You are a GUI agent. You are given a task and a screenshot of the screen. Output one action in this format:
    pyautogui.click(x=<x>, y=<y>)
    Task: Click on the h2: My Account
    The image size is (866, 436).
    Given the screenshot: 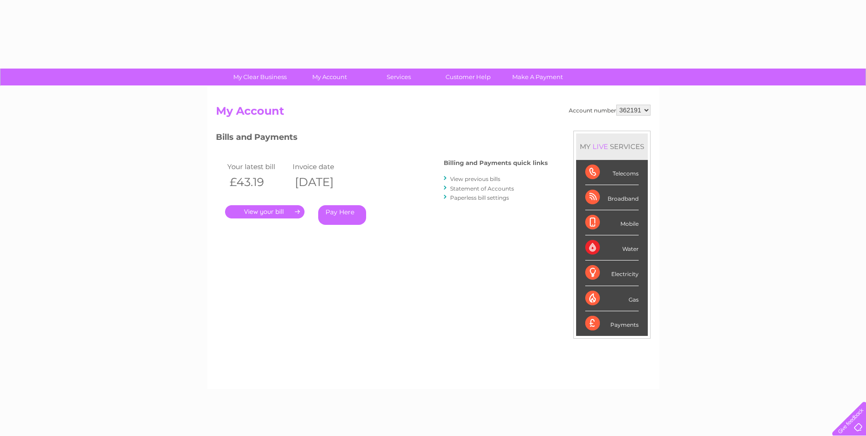 What is the action you would take?
    pyautogui.click(x=433, y=113)
    